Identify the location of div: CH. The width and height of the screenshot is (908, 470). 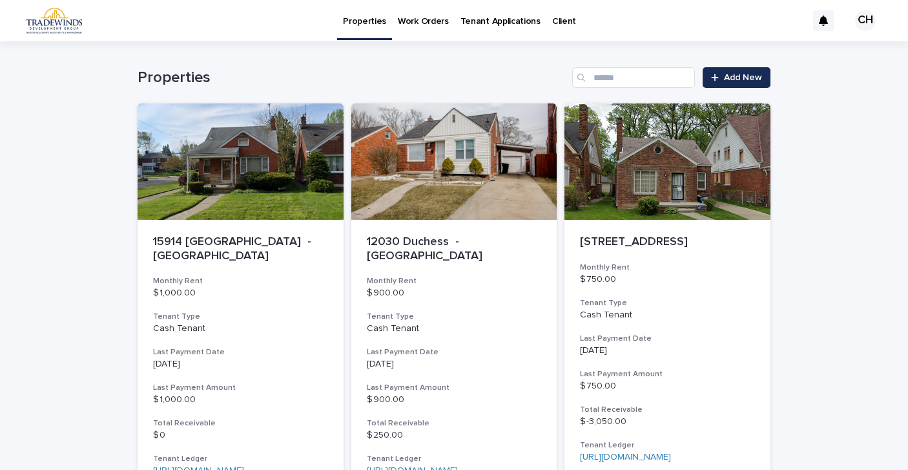
(866, 21).